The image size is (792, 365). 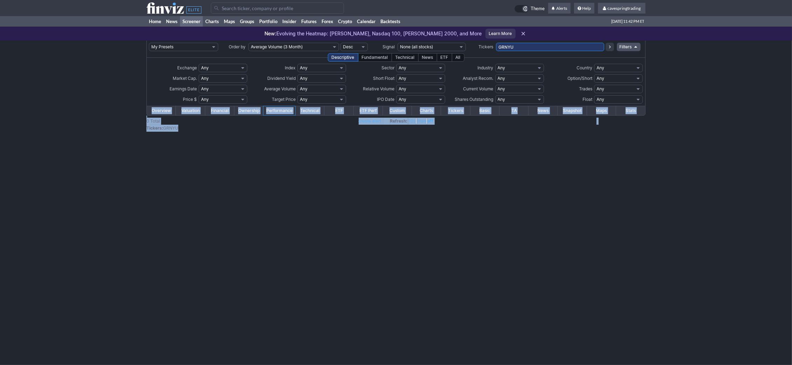 I want to click on span: Industry, so click(x=486, y=68).